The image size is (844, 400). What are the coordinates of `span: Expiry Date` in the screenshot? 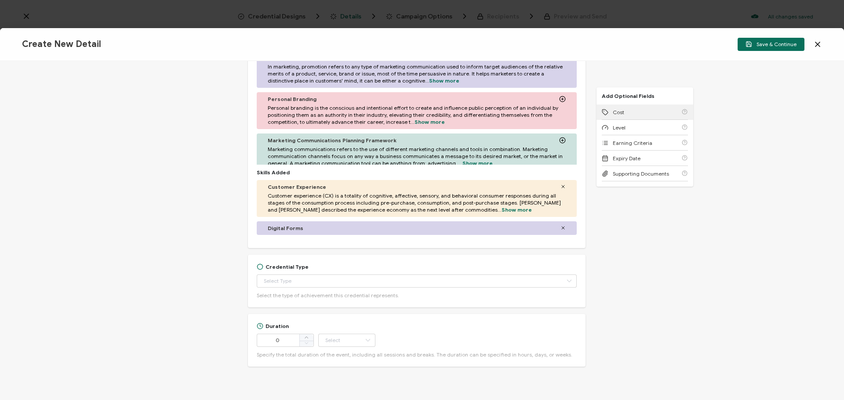 It's located at (626, 158).